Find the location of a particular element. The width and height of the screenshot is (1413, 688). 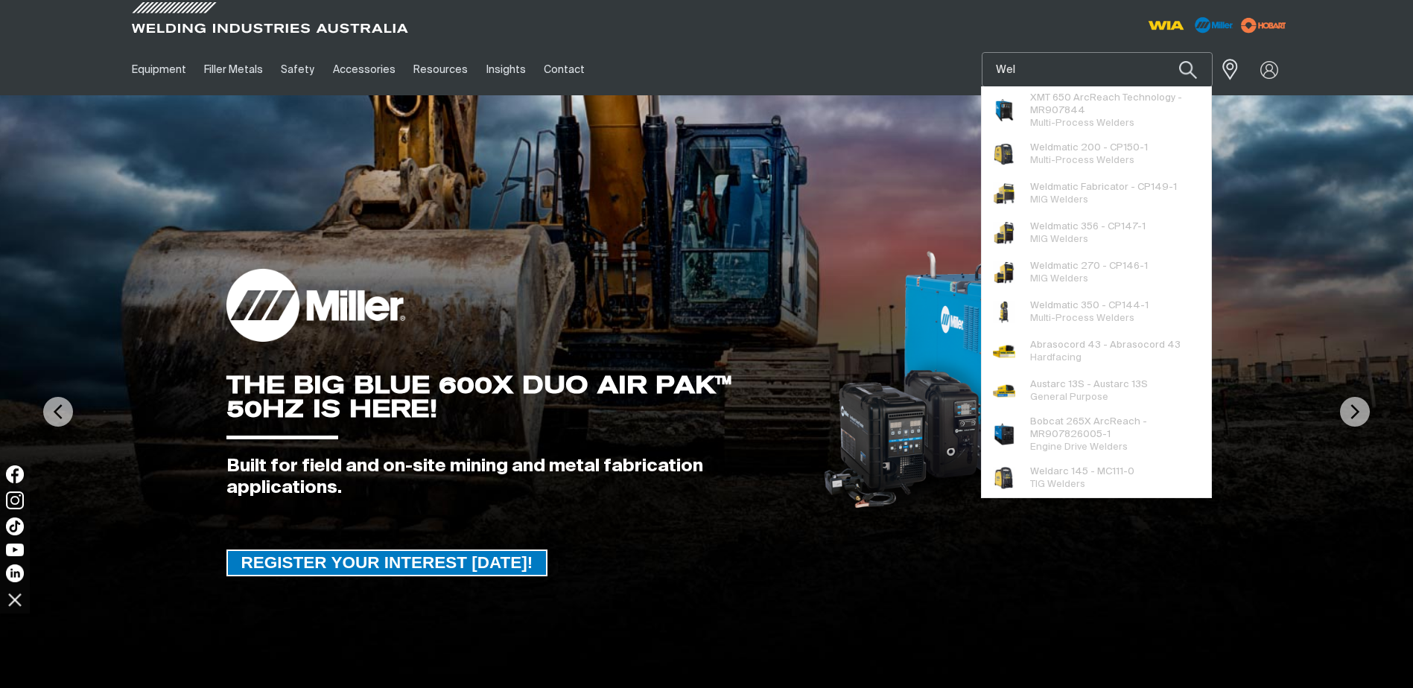

span: Austarc 13S - Austarc 13S is located at coordinates (1089, 384).